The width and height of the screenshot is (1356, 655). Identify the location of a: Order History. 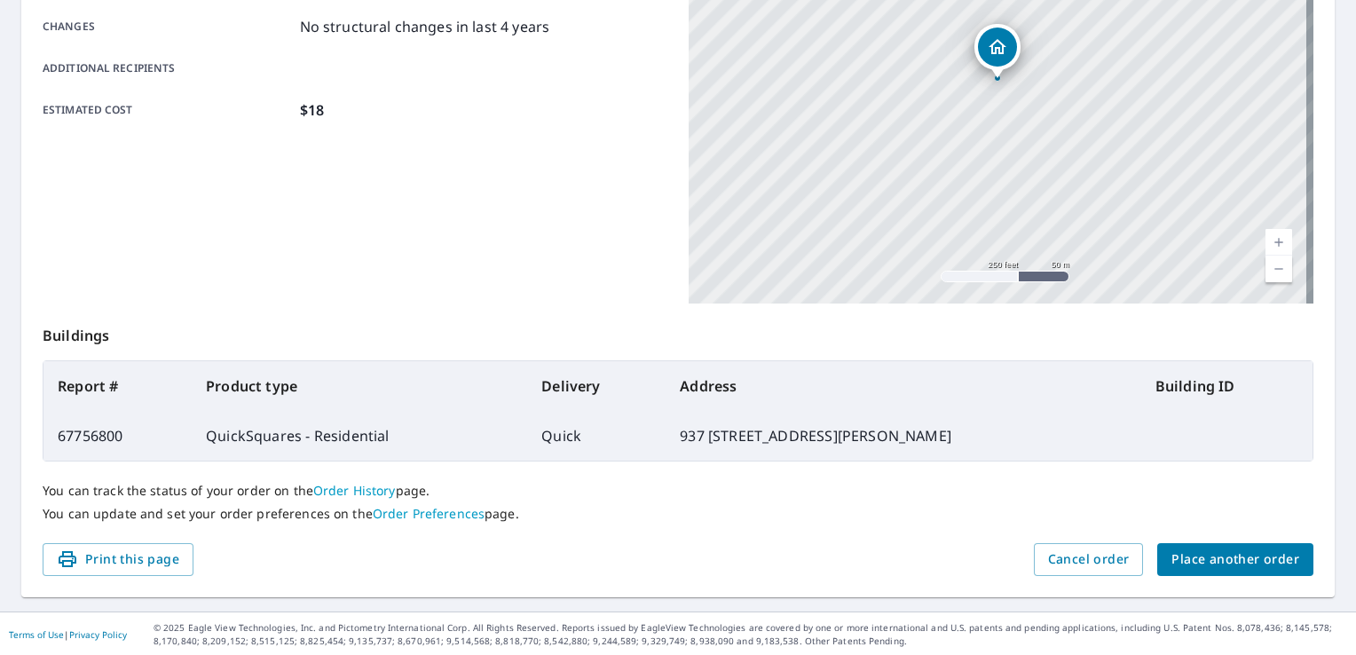
(354, 490).